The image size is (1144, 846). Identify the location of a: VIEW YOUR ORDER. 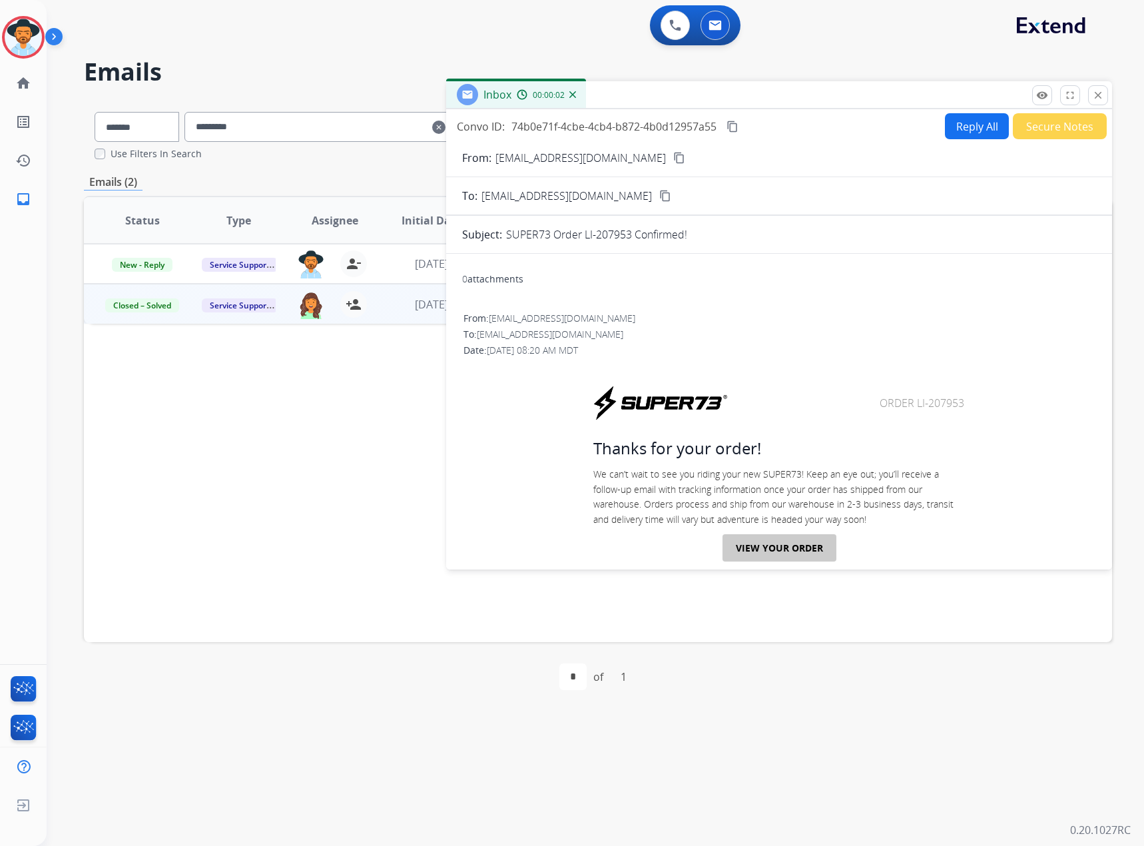
(779, 547).